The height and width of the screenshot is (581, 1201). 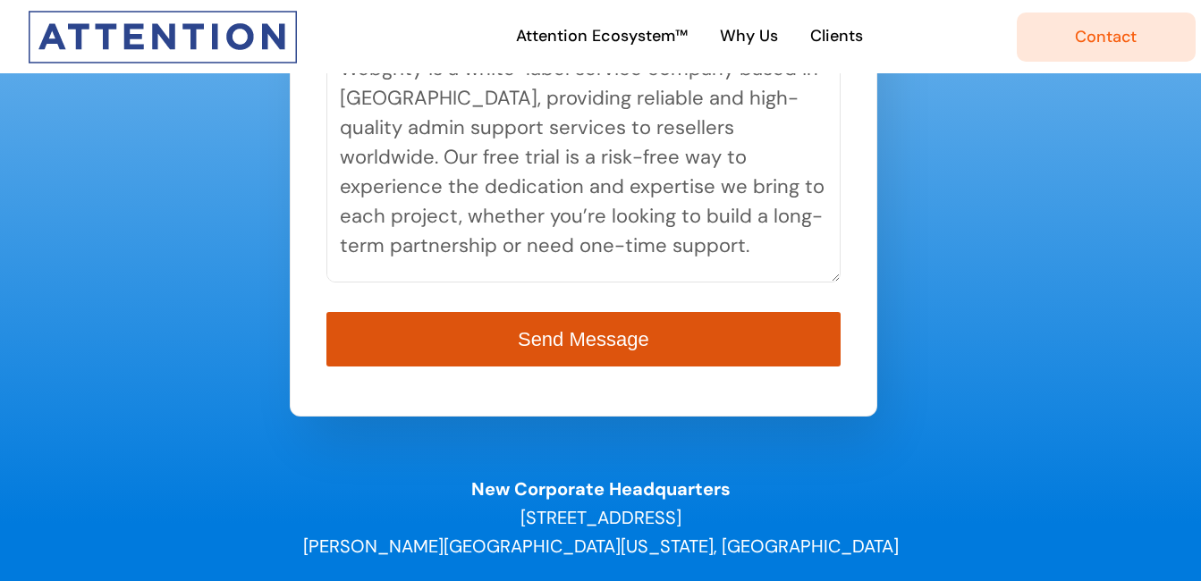 What do you see at coordinates (1106, 37) in the screenshot?
I see `span: Contact` at bounding box center [1106, 37].